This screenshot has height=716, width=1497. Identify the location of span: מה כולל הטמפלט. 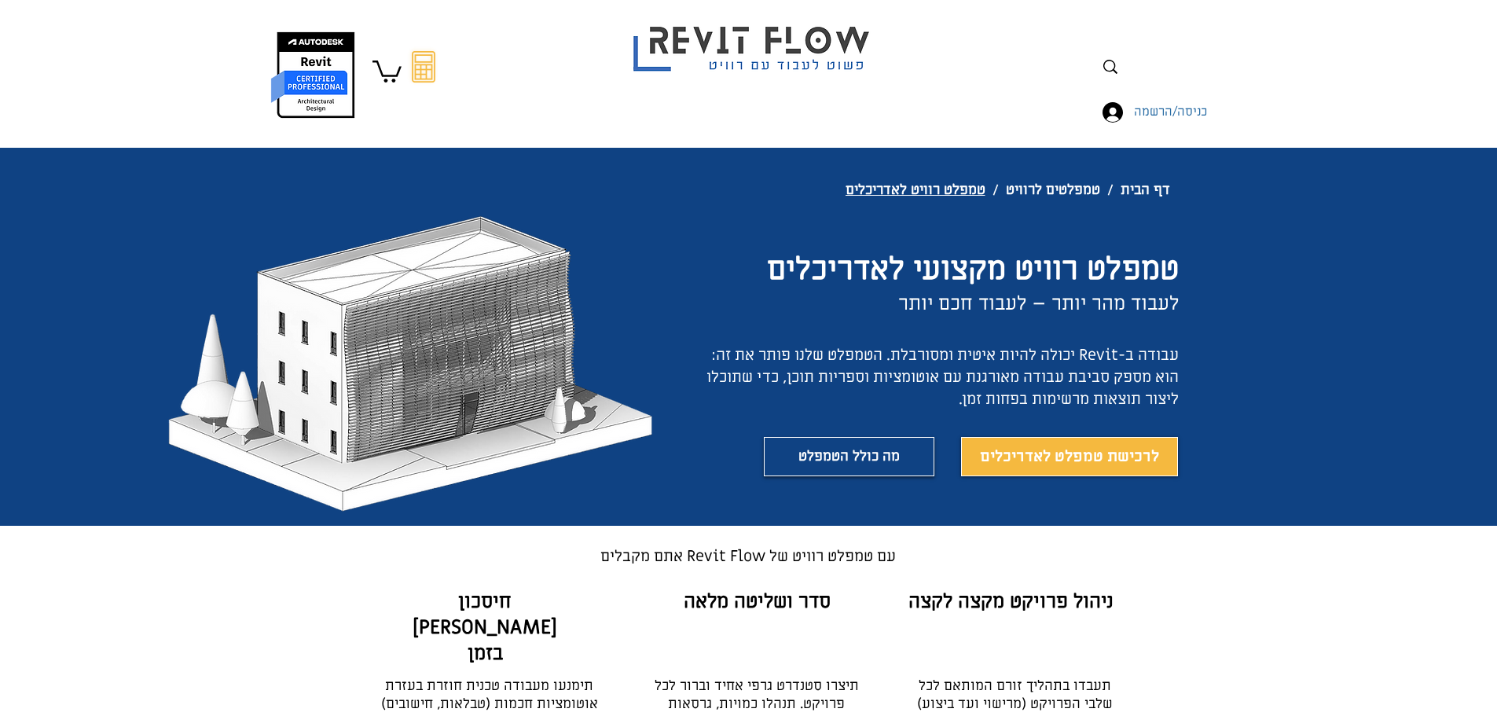
(849, 457).